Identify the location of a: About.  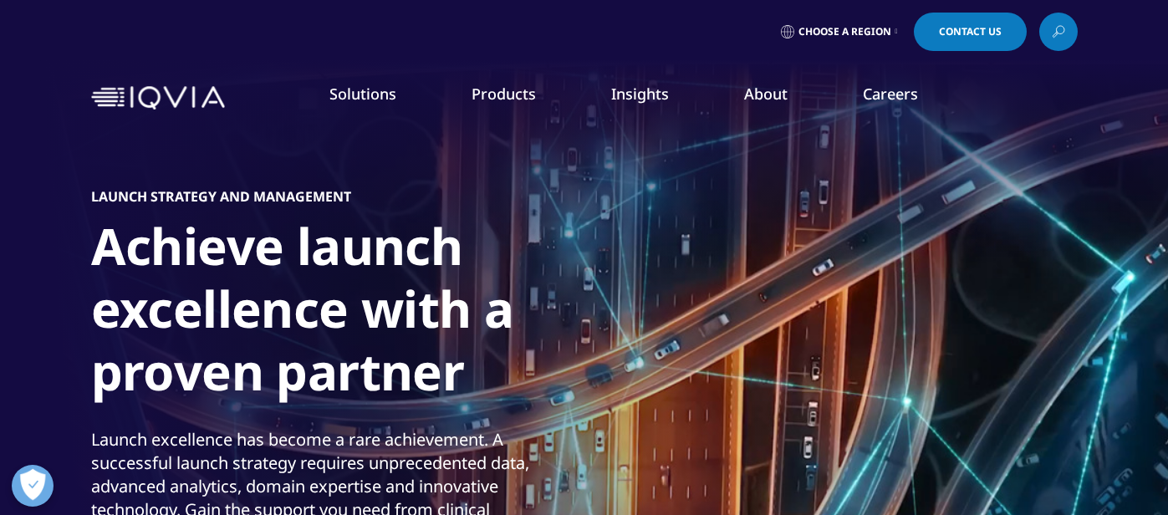
(766, 94).